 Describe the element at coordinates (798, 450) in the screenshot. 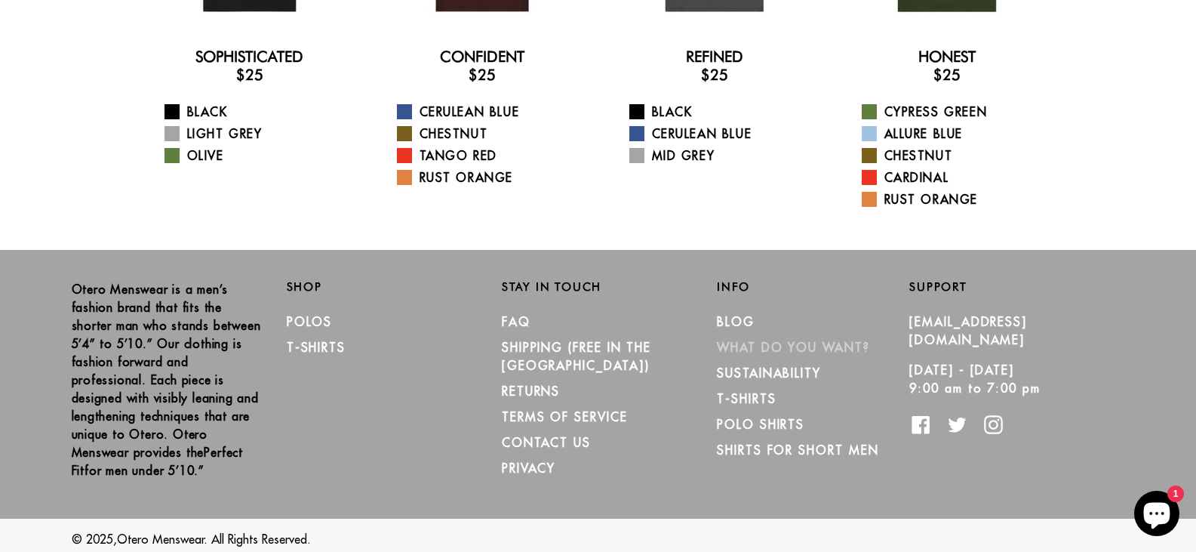

I see `a: Shirts for Short Men` at that location.